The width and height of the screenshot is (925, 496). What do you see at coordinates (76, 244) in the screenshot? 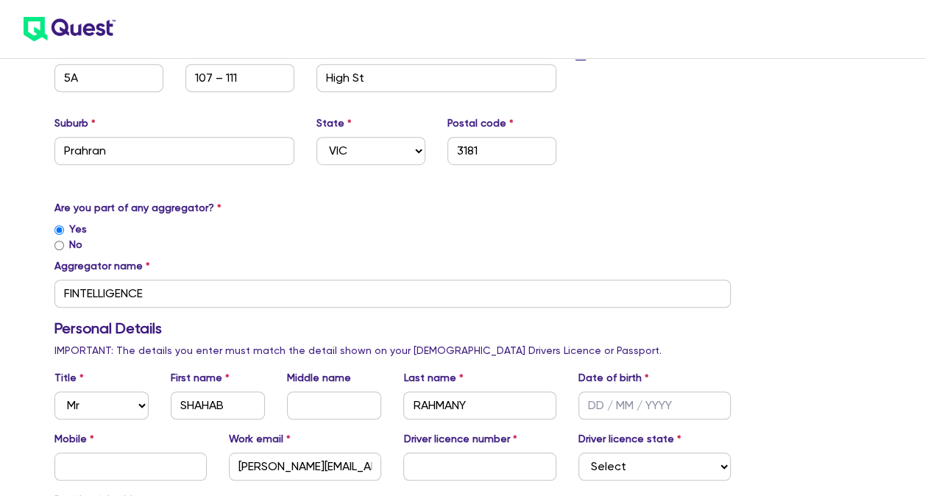
I see `label: No` at bounding box center [76, 244].